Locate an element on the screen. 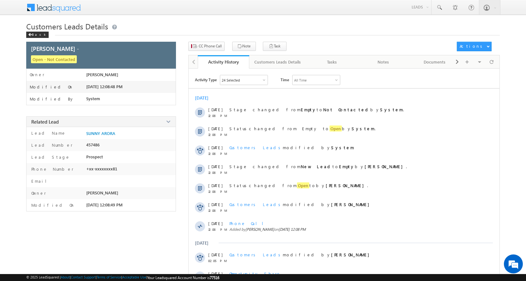 The image size is (526, 281). button: Note is located at coordinates (244, 46).